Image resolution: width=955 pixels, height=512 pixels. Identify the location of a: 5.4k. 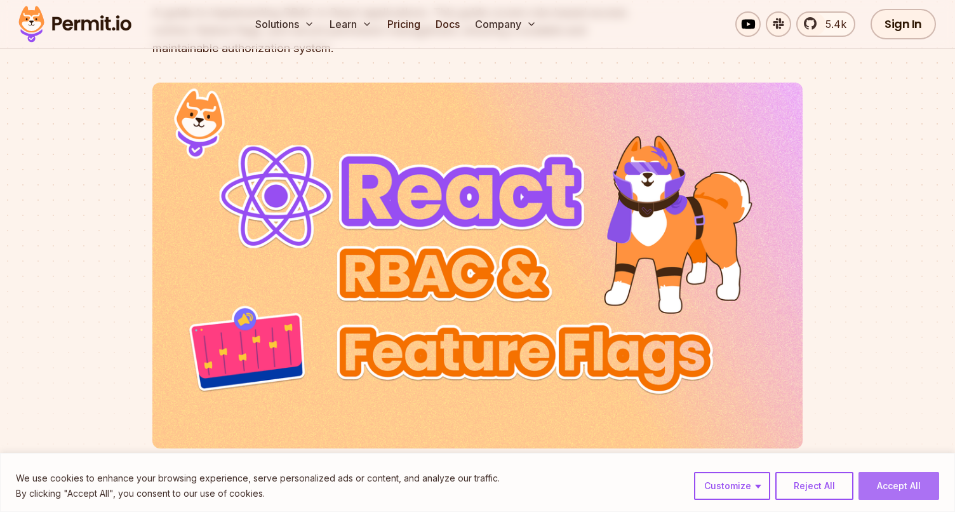
(826, 24).